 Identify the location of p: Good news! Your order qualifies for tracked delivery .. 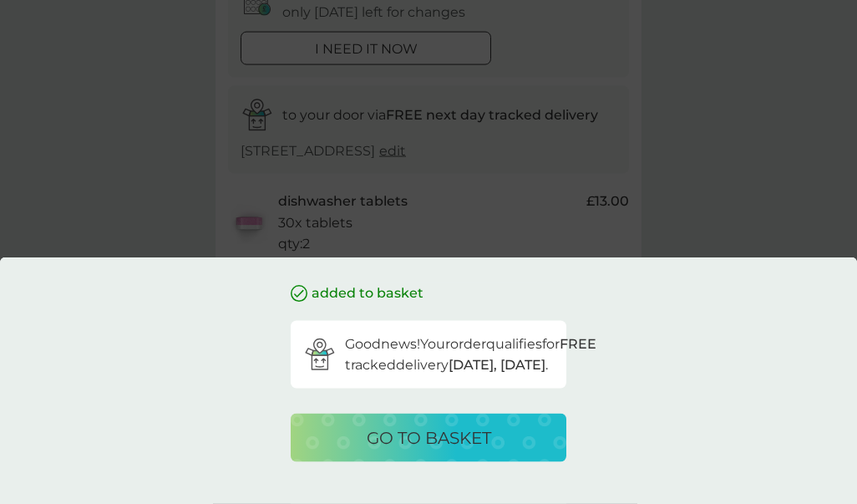
(470, 354).